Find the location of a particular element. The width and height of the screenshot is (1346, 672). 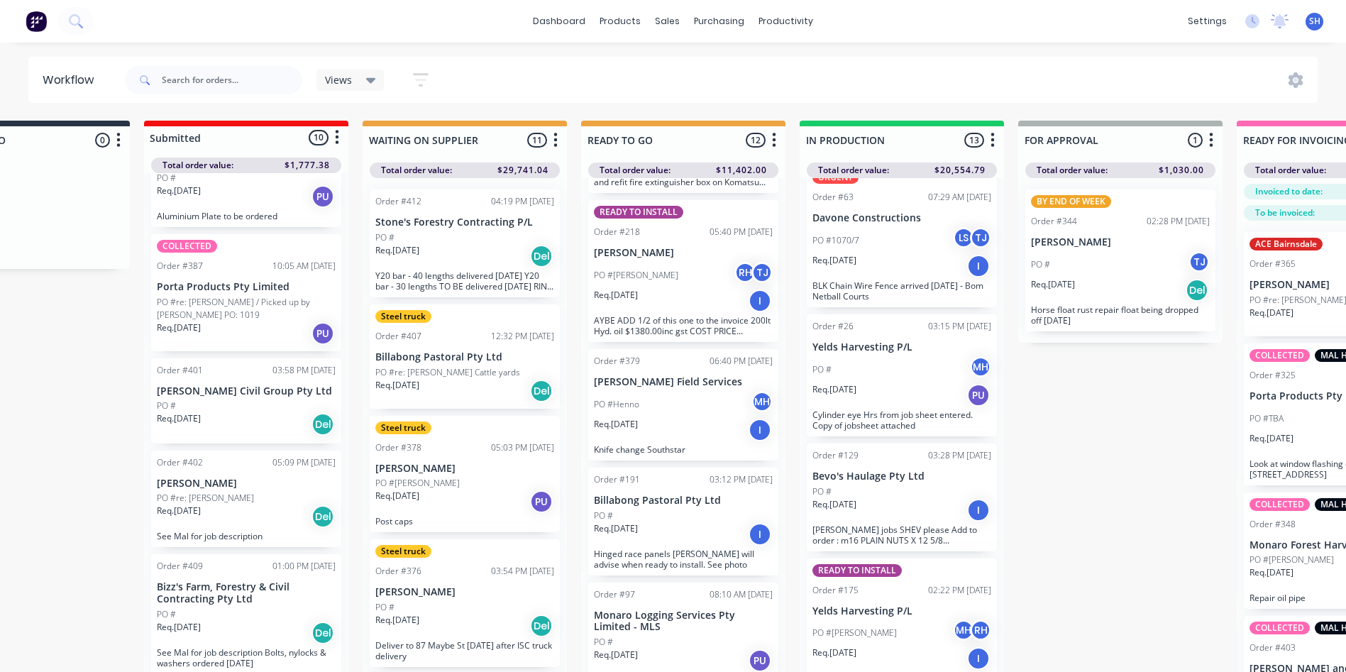

span: $29,741.04 is located at coordinates (523, 170).